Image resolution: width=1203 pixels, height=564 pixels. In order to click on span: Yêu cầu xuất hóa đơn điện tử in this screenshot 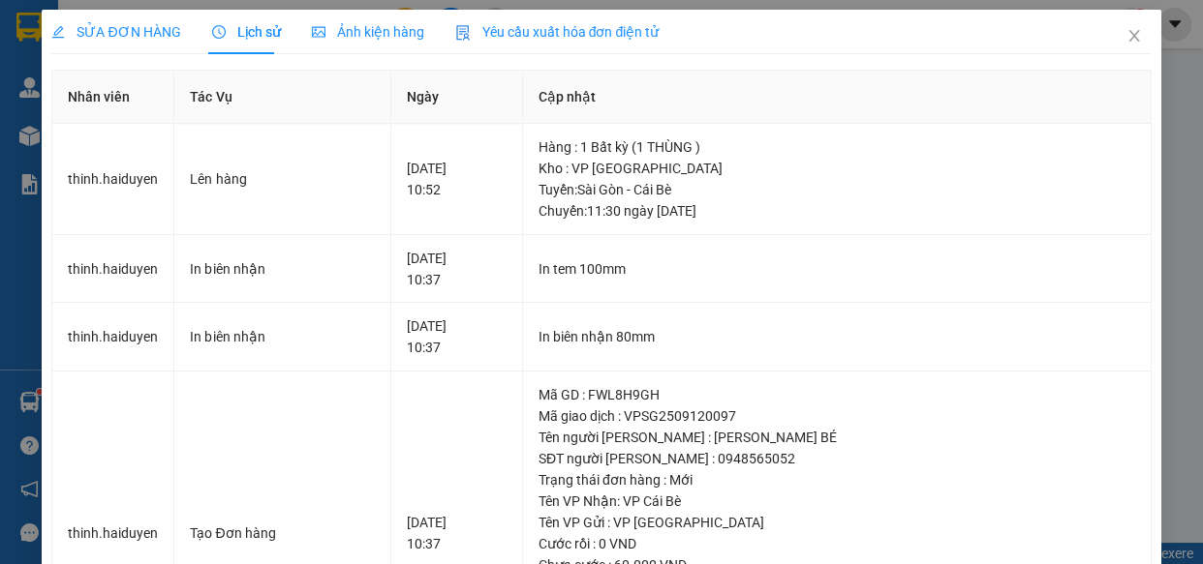, I will do `click(557, 32)`.